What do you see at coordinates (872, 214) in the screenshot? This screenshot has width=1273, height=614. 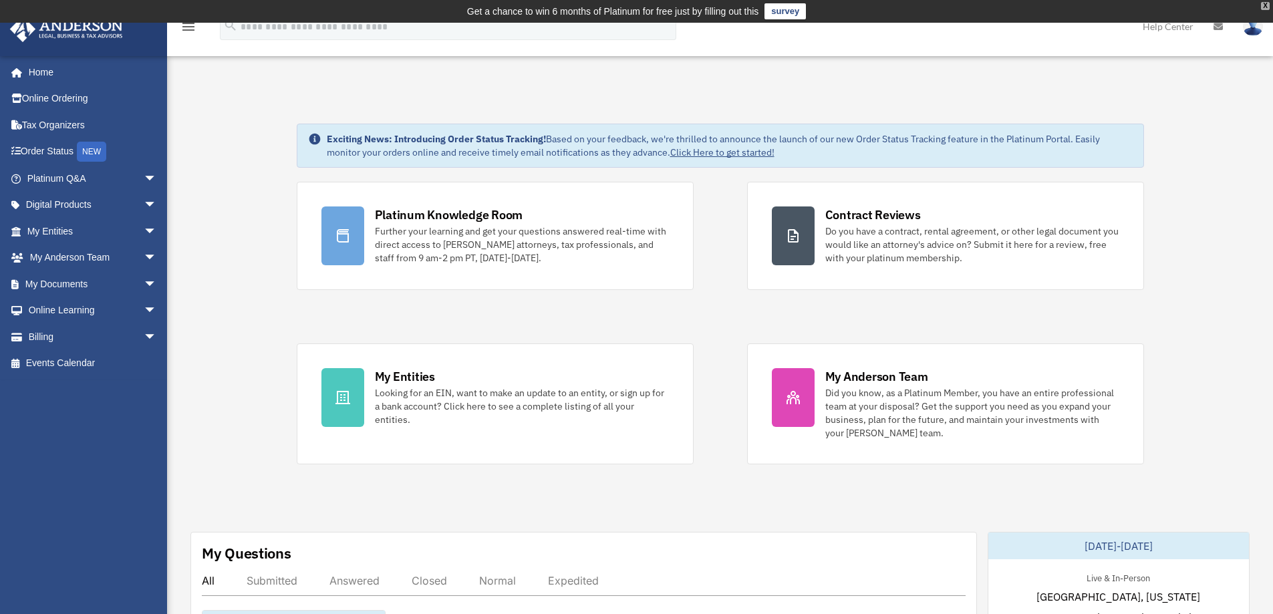 I see `div: Contract Reviews` at bounding box center [872, 214].